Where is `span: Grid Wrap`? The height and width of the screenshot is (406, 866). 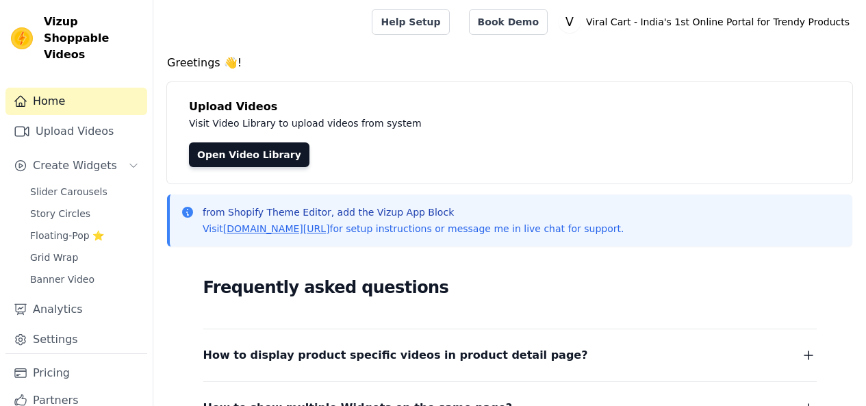
span: Grid Wrap is located at coordinates (54, 257).